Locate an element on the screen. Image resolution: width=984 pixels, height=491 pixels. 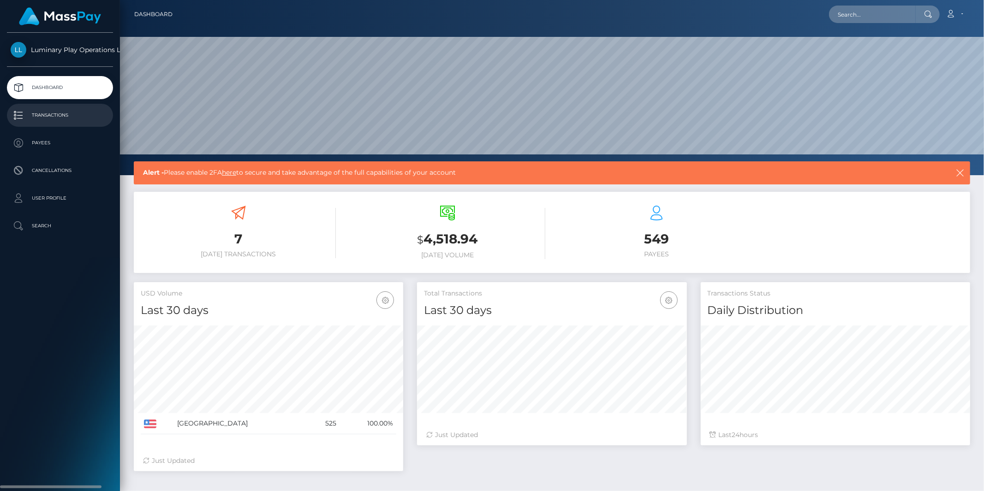
a: Payees is located at coordinates (60, 143).